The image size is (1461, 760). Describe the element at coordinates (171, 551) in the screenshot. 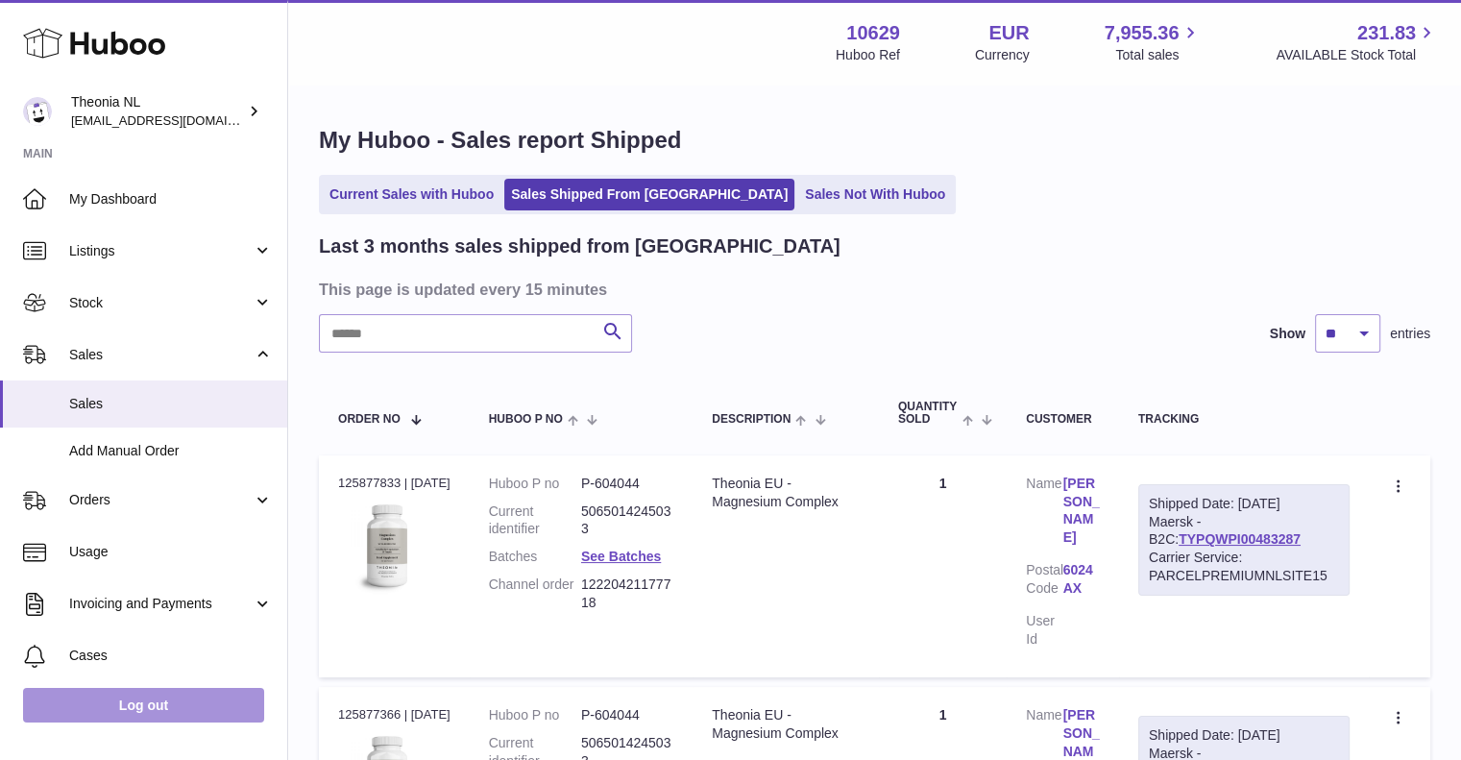

I see `span: Usage` at that location.